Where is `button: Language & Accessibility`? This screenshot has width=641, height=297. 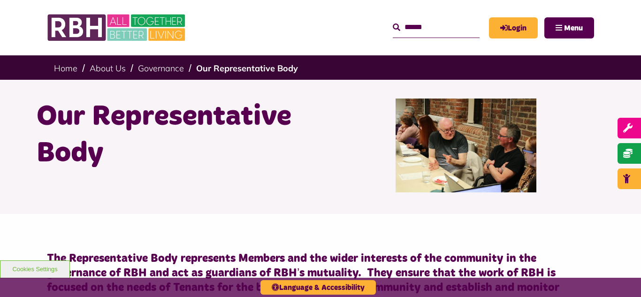 button: Language & Accessibility is located at coordinates (318, 287).